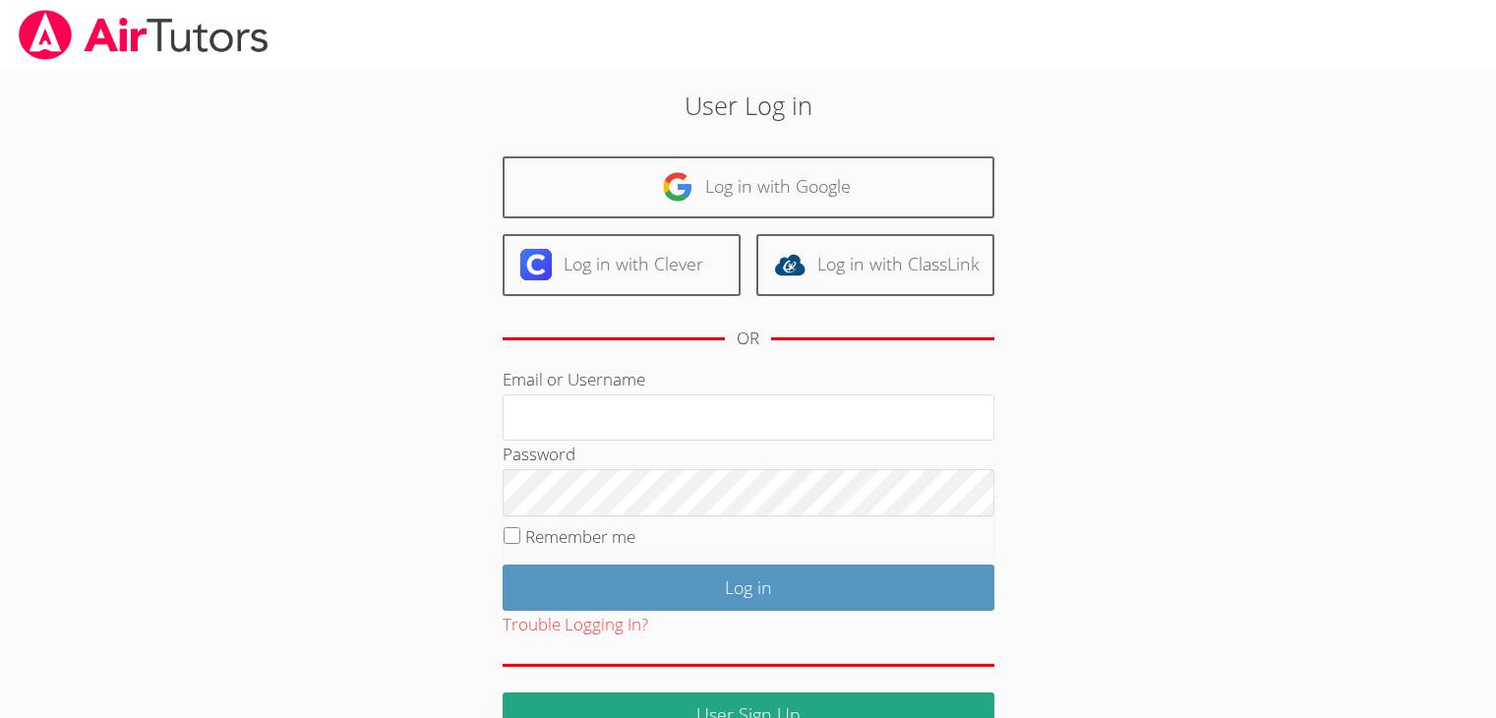 The height and width of the screenshot is (718, 1496). Describe the element at coordinates (678, 187) in the screenshot. I see `img: google-logo-50288ca7cdecda66e5e0955fdab243c47b7ad437acaf1139b6f446037453330a.svg` at that location.